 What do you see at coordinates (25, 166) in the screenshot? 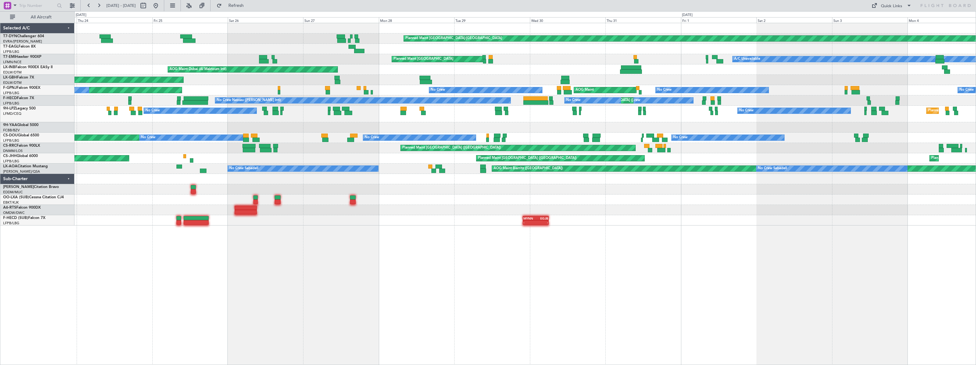
I see `a: LX-AOACitation Mustang` at bounding box center [25, 166].